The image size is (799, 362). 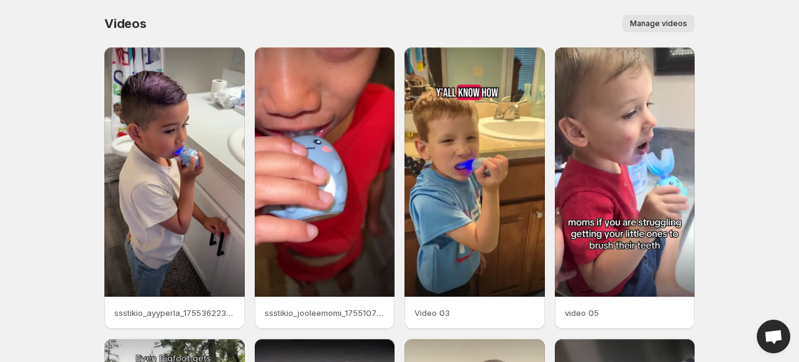 What do you see at coordinates (475, 313) in the screenshot?
I see `p: Video 03` at bounding box center [475, 313].